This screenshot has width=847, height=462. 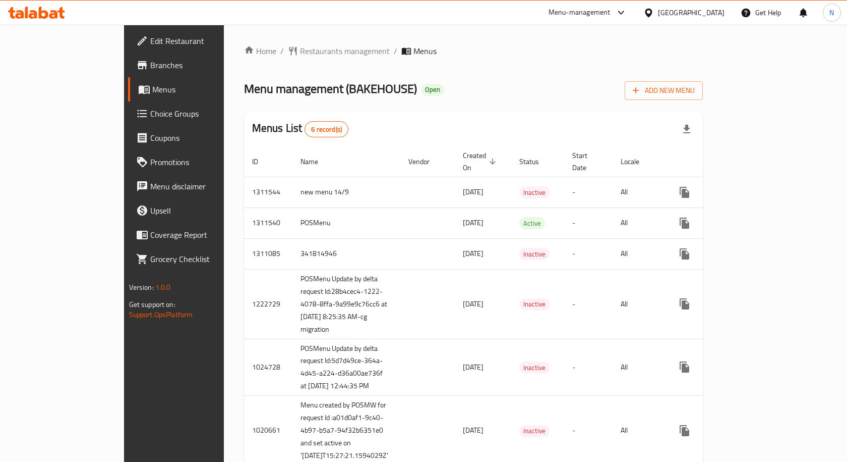 I want to click on div: Export file, so click(x=687, y=129).